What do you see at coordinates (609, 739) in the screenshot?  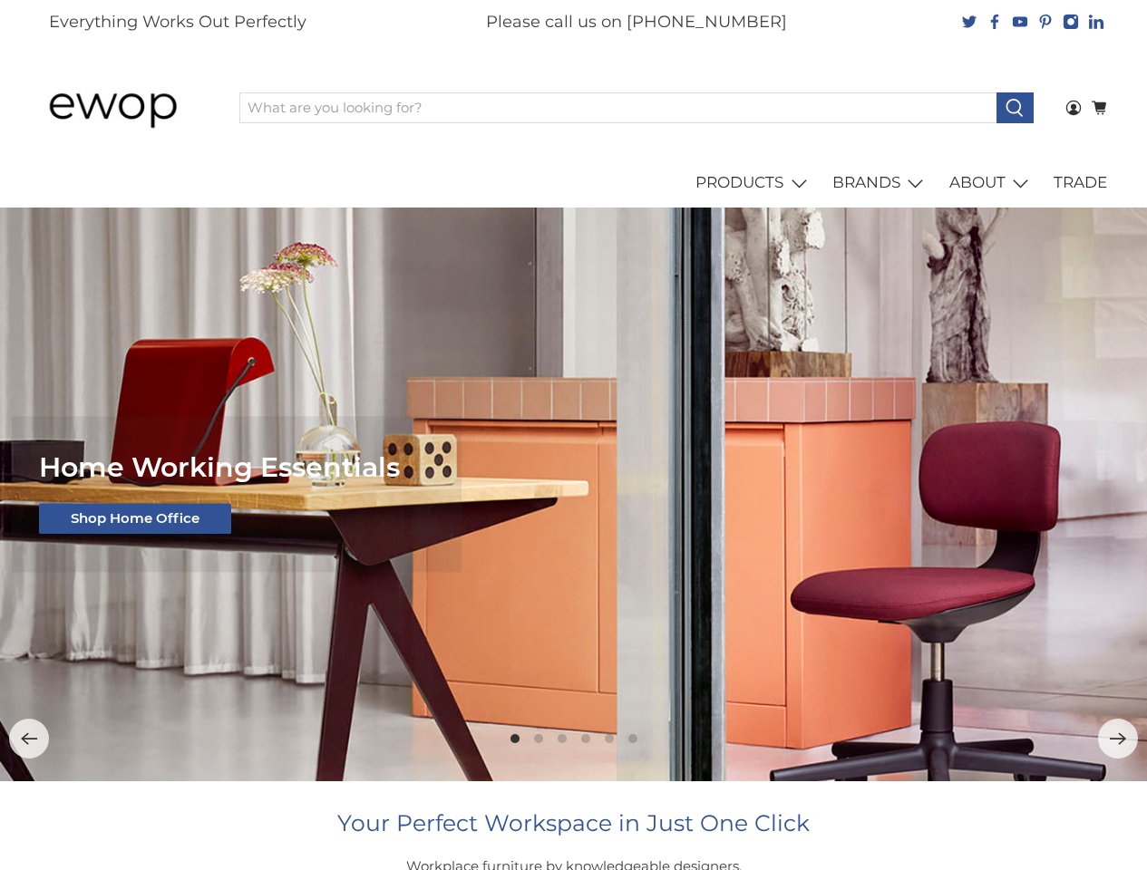 I see `li: Page dot 5` at bounding box center [609, 739].